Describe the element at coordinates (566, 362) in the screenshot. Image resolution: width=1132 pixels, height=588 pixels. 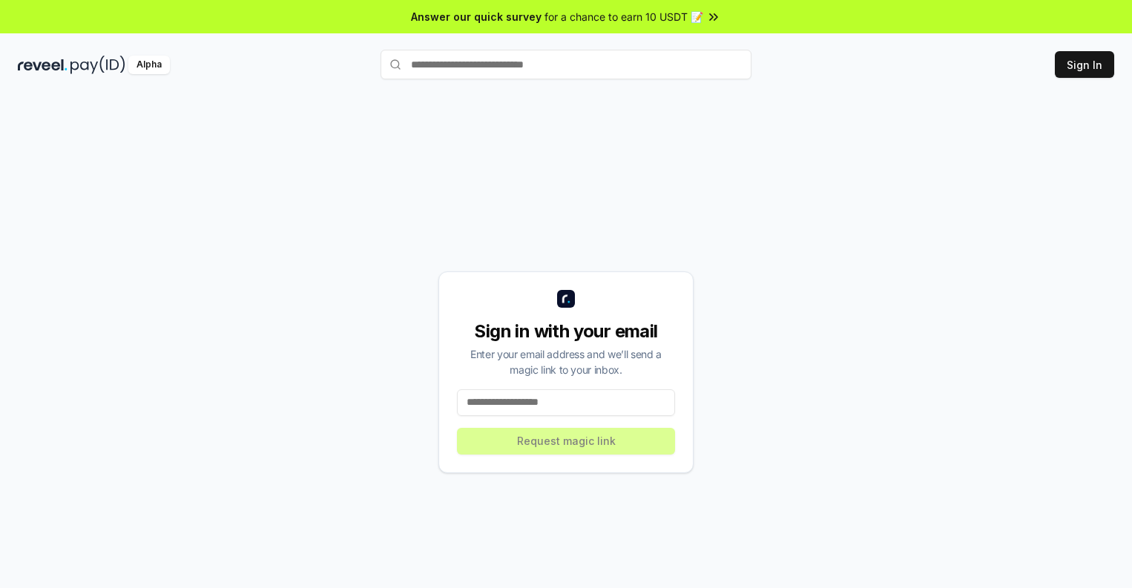
I see `div: Enter your email address and we’ll send a magic link to your inbox.` at that location.